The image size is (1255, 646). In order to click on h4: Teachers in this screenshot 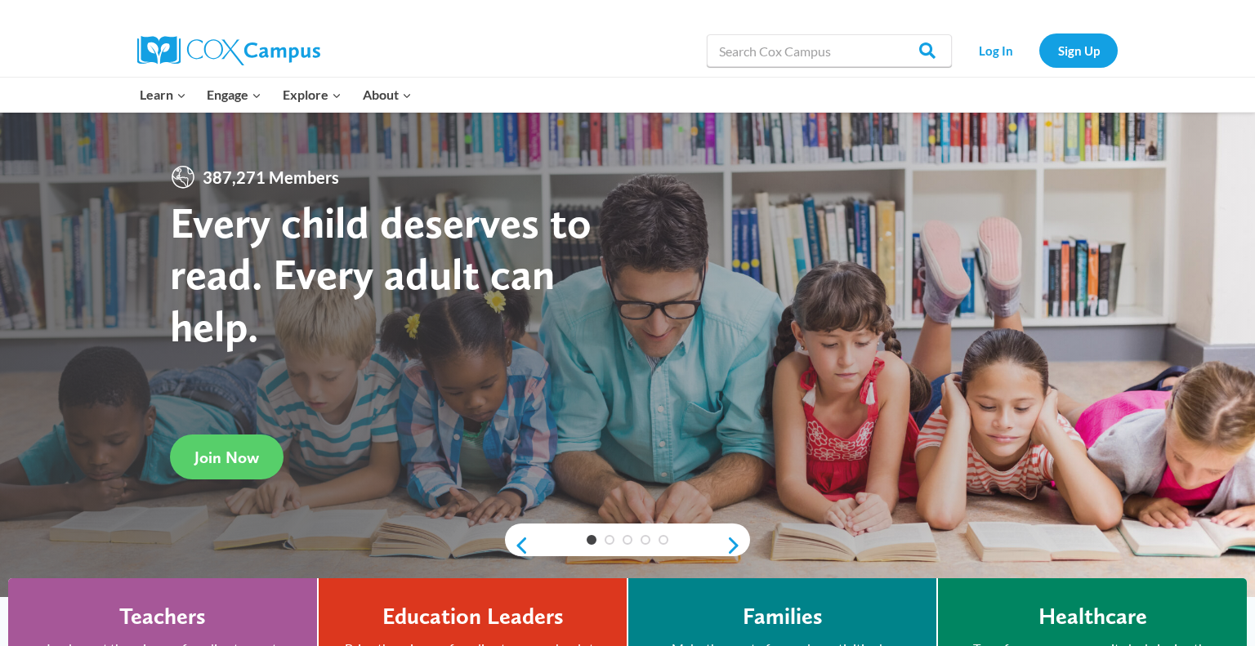, I will do `click(163, 617)`.